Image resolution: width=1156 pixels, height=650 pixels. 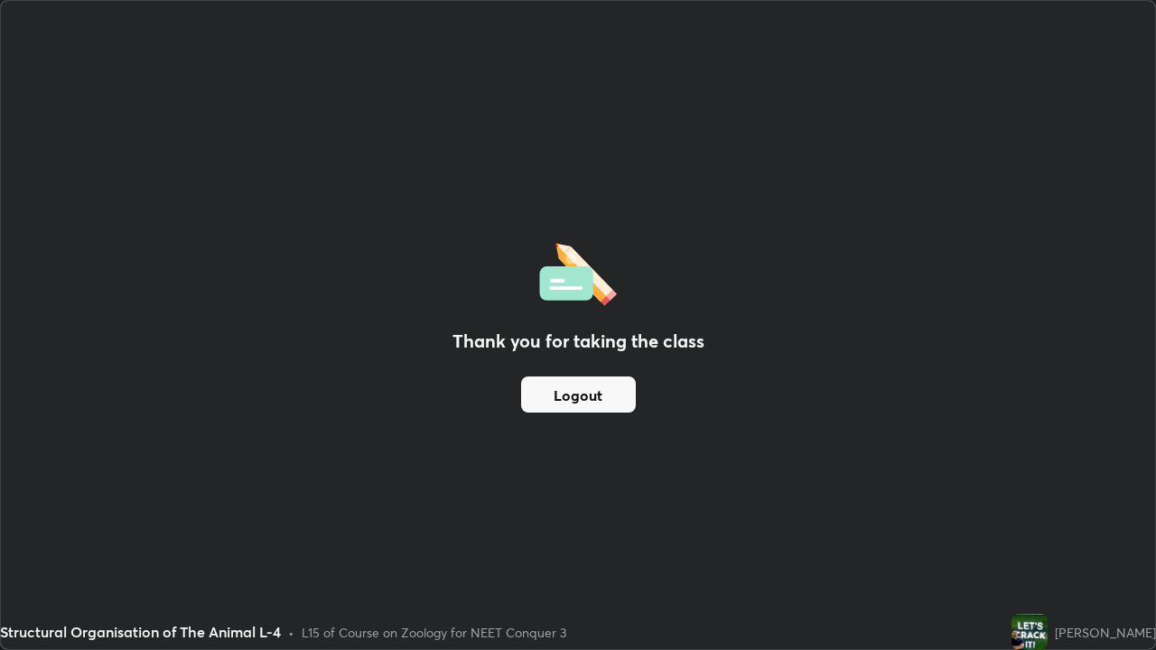 I want to click on h2: Thank you for taking the class, so click(x=578, y=341).